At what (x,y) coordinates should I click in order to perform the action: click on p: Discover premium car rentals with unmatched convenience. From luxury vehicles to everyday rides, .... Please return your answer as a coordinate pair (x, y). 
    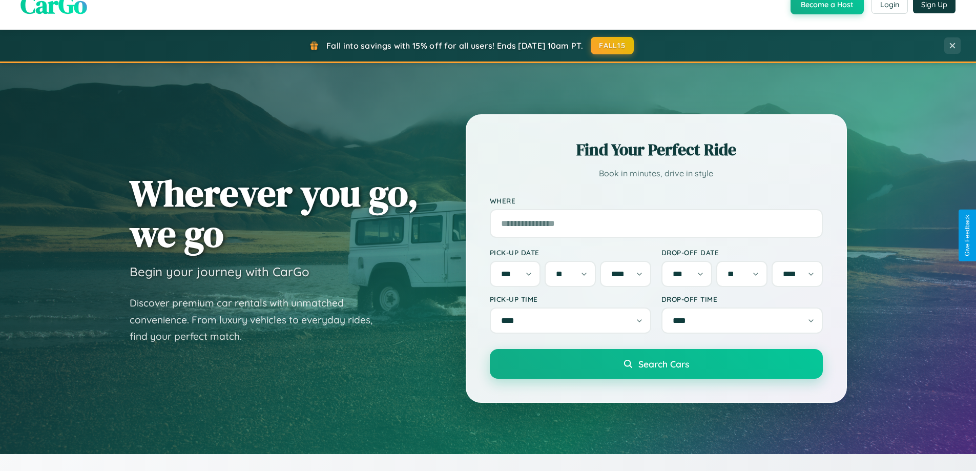
    Looking at the image, I should click on (258, 320).